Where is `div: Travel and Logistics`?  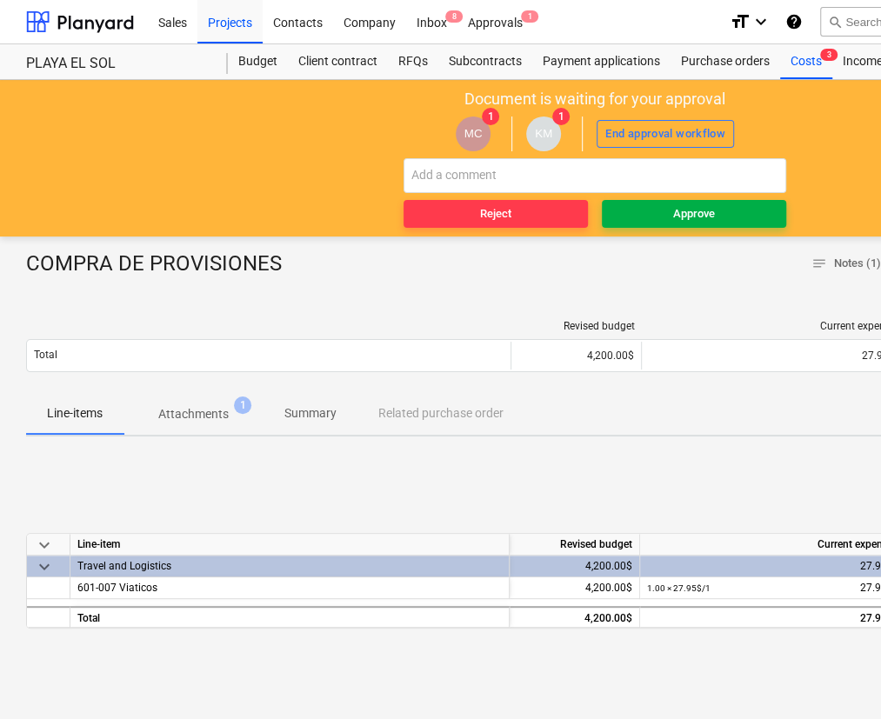 div: Travel and Logistics is located at coordinates (290, 566).